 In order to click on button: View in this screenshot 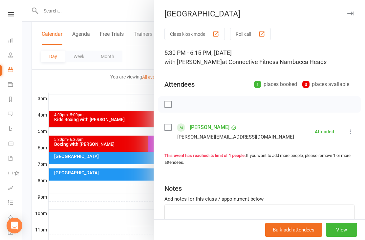, I will do `click(341, 230)`.